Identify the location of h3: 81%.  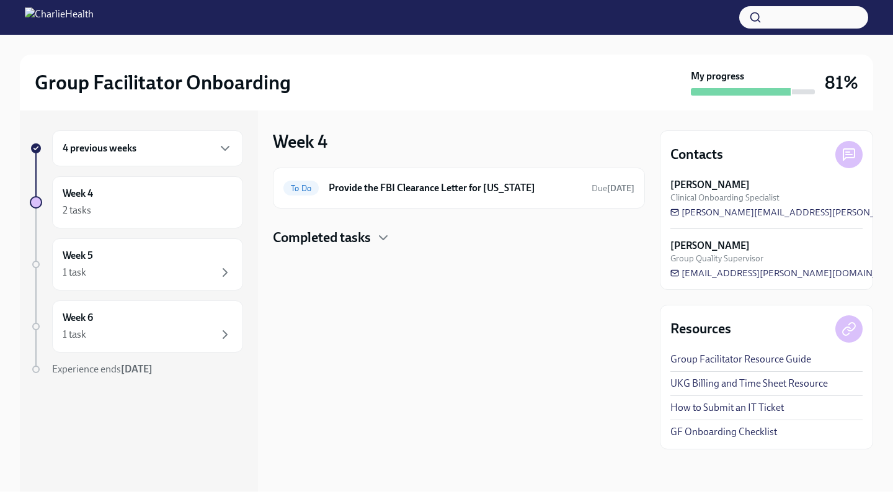
(842, 83).